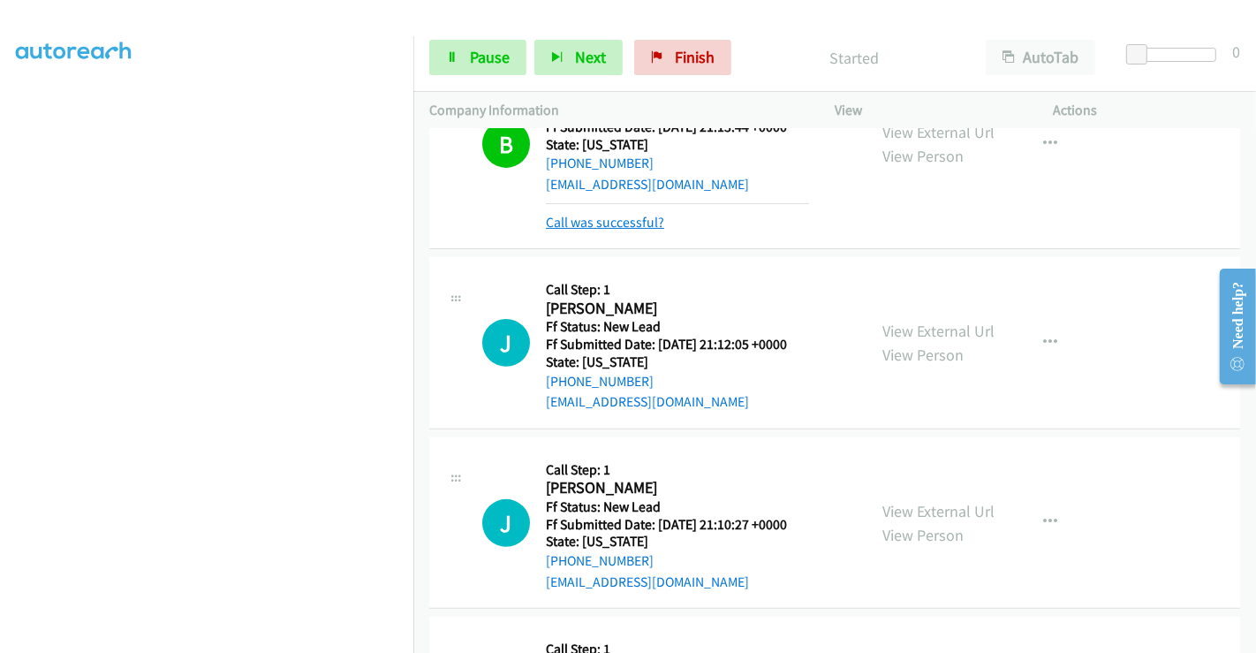 The width and height of the screenshot is (1256, 653). I want to click on div: Open Resource Center, so click(32, 70).